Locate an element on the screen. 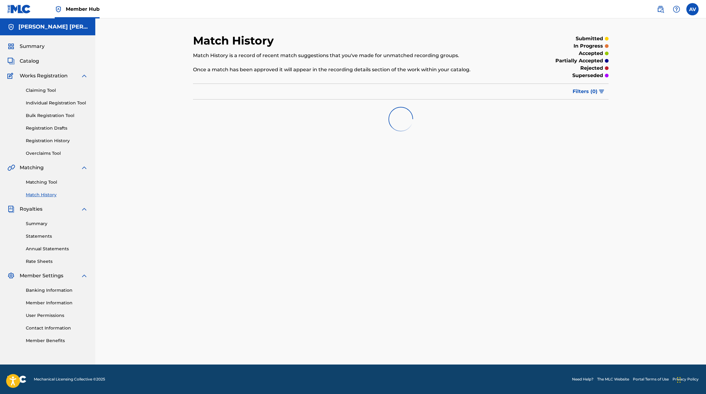  p: rejected is located at coordinates (592, 68).